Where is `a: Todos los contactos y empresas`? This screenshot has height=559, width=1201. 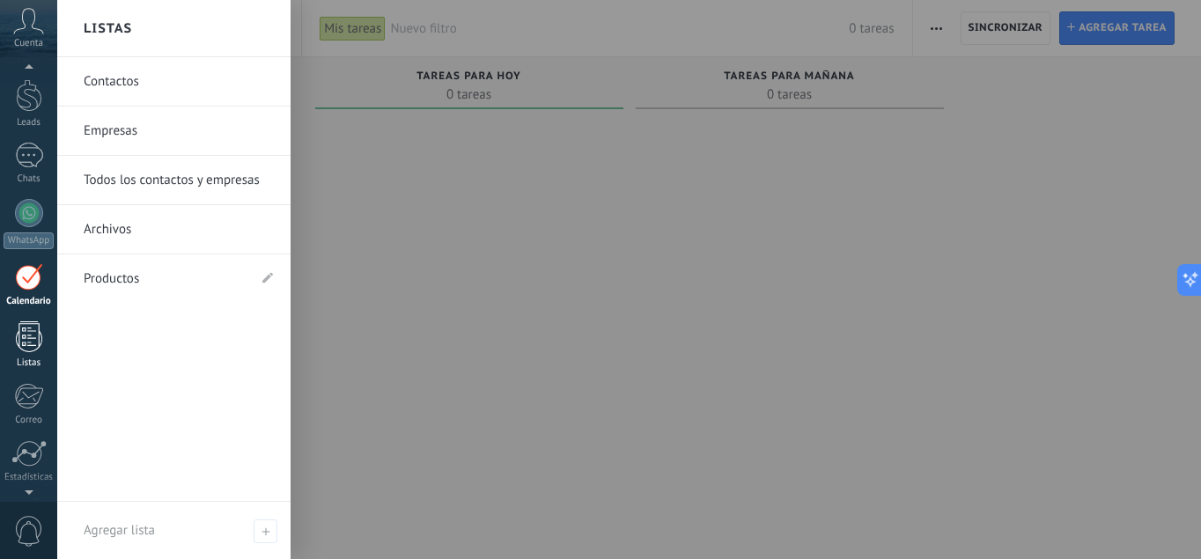
a: Todos los contactos y empresas is located at coordinates (178, 181).